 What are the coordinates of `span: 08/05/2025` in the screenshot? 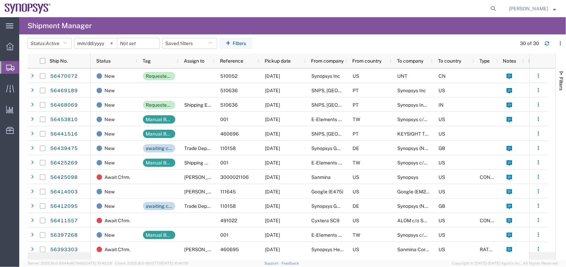 It's located at (272, 249).